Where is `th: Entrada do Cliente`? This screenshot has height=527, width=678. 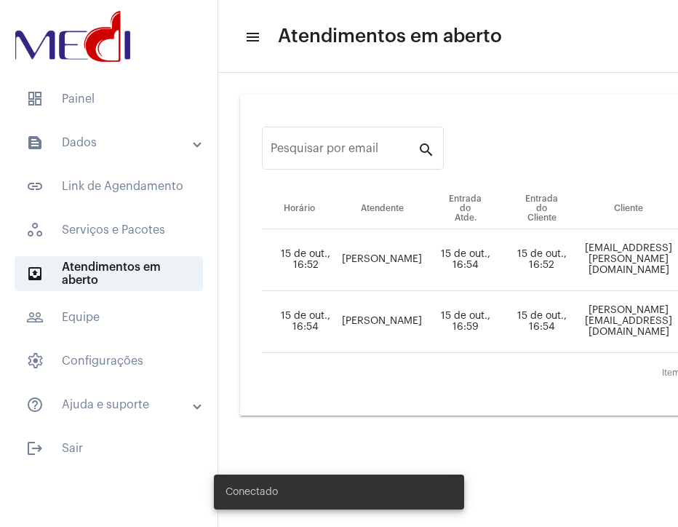
th: Entrada do Cliente is located at coordinates (541, 209).